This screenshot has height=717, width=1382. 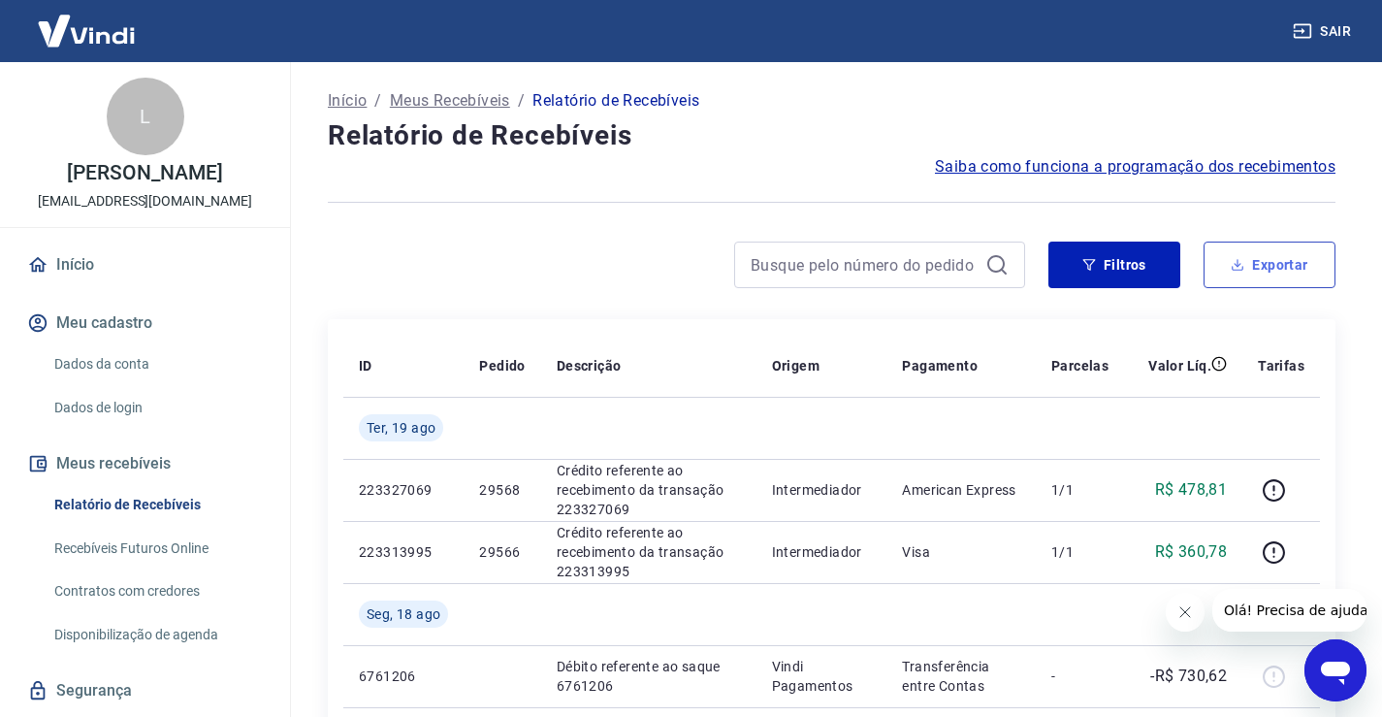 What do you see at coordinates (156, 634) in the screenshot?
I see `a: Disponibilização de agenda` at bounding box center [156, 634].